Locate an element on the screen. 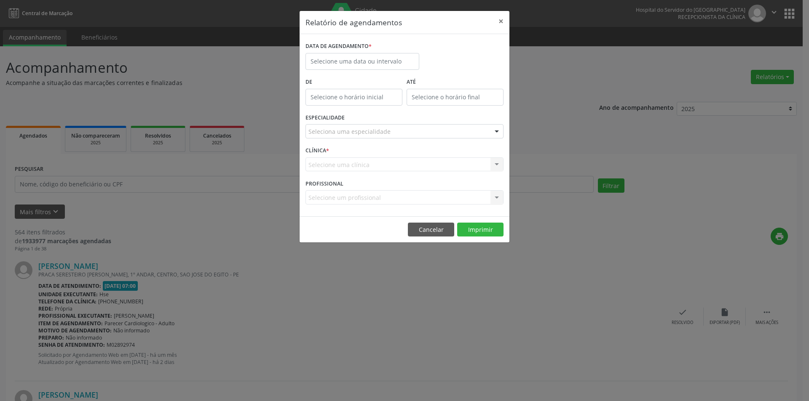  button: Imprimir is located at coordinates (480, 230).